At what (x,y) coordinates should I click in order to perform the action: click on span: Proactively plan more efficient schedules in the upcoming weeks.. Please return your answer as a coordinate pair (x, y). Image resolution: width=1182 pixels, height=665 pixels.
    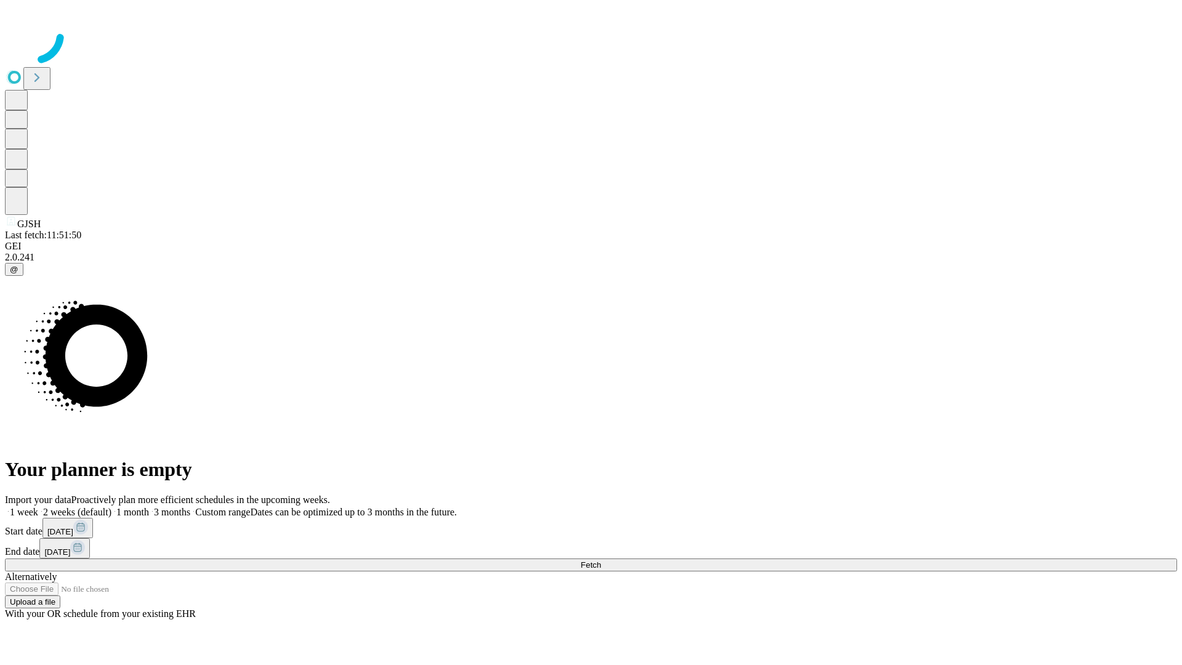
    Looking at the image, I should click on (201, 499).